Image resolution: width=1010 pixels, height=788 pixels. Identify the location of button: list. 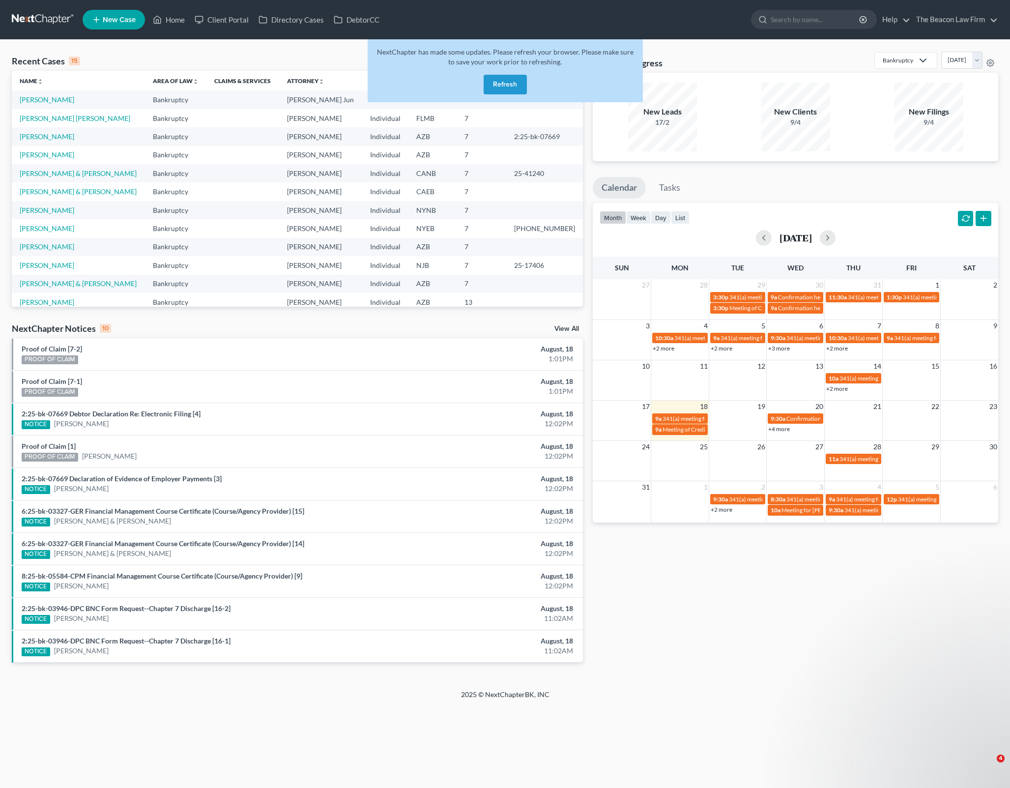
(680, 217).